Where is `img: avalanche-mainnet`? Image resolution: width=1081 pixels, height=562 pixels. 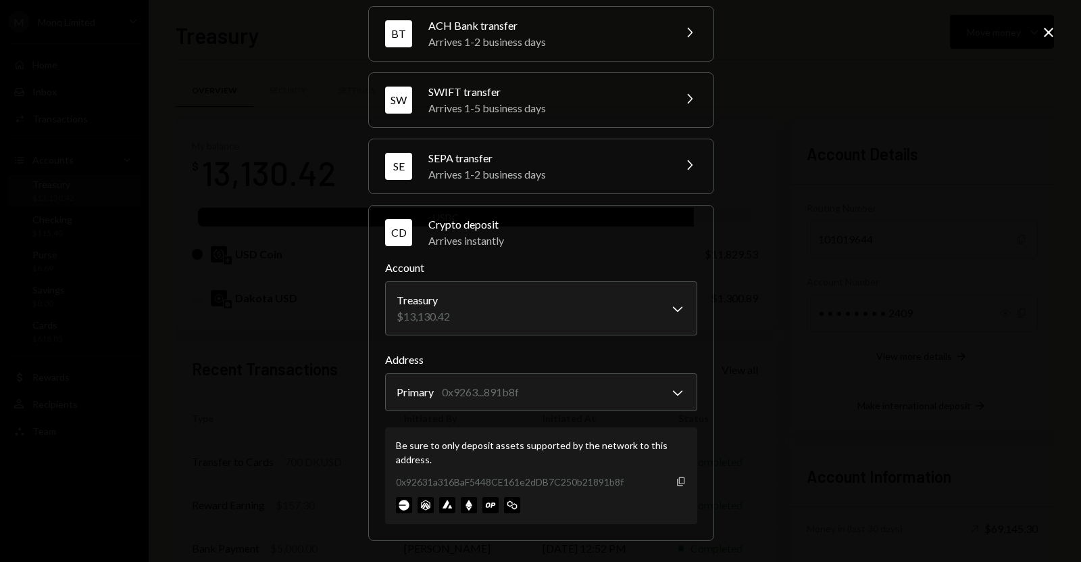
img: avalanche-mainnet is located at coordinates (447, 505).